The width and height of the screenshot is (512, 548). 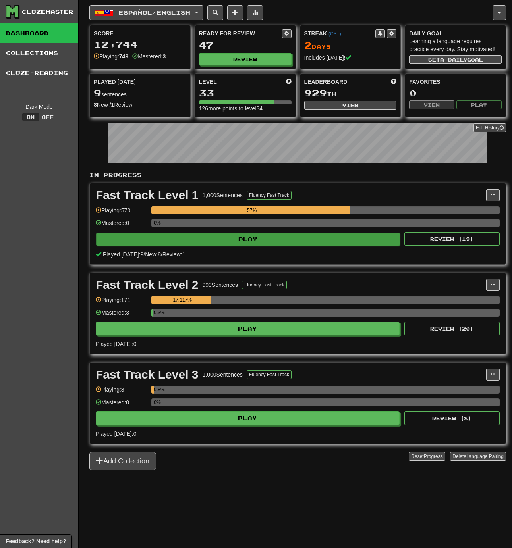 What do you see at coordinates (245, 59) in the screenshot?
I see `button: Review` at bounding box center [245, 59].